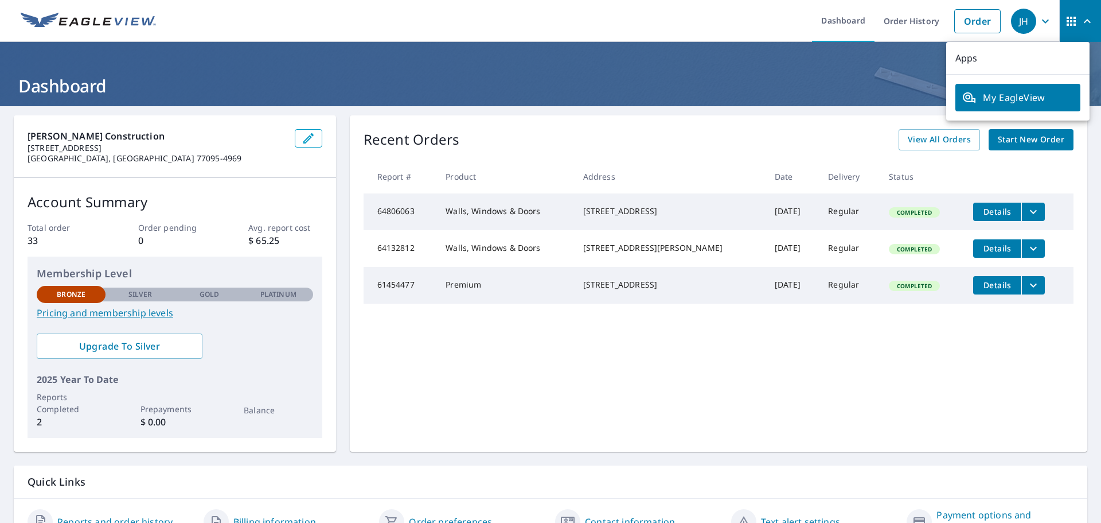 This screenshot has width=1101, height=523. Describe the element at coordinates (1018, 58) in the screenshot. I see `p: Apps` at that location.